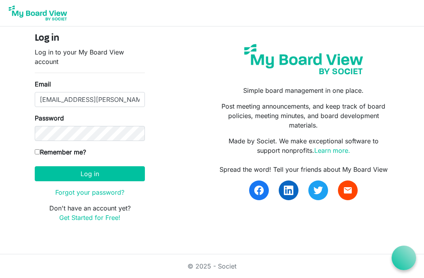 This screenshot has width=424, height=278. What do you see at coordinates (212, 266) in the screenshot?
I see `a: © 2025 - Societ` at bounding box center [212, 266].